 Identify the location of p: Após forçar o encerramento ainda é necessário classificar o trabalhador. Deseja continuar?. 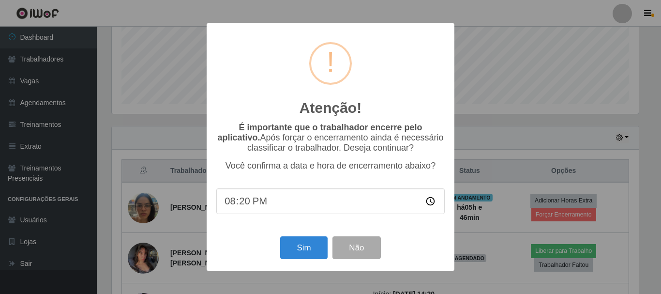
(330, 137).